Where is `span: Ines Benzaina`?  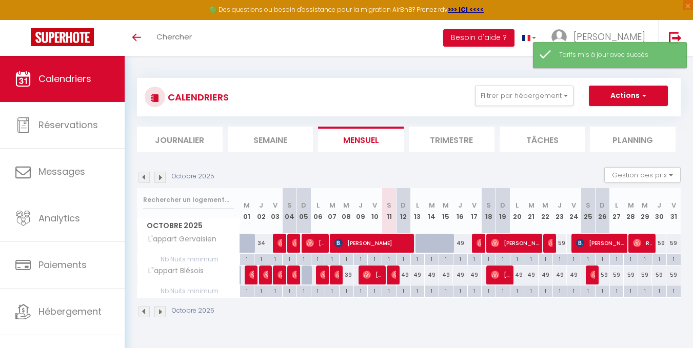
span: Ines Benzaina is located at coordinates (280, 243).